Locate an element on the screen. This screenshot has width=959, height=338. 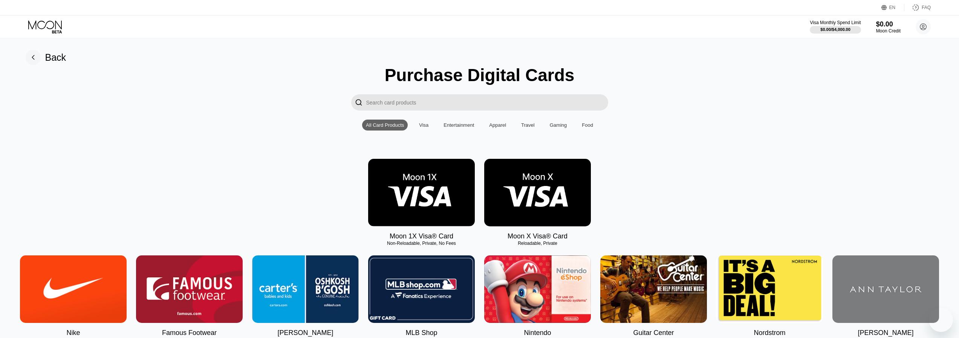
div: Reloadable, Private is located at coordinates (537, 243).